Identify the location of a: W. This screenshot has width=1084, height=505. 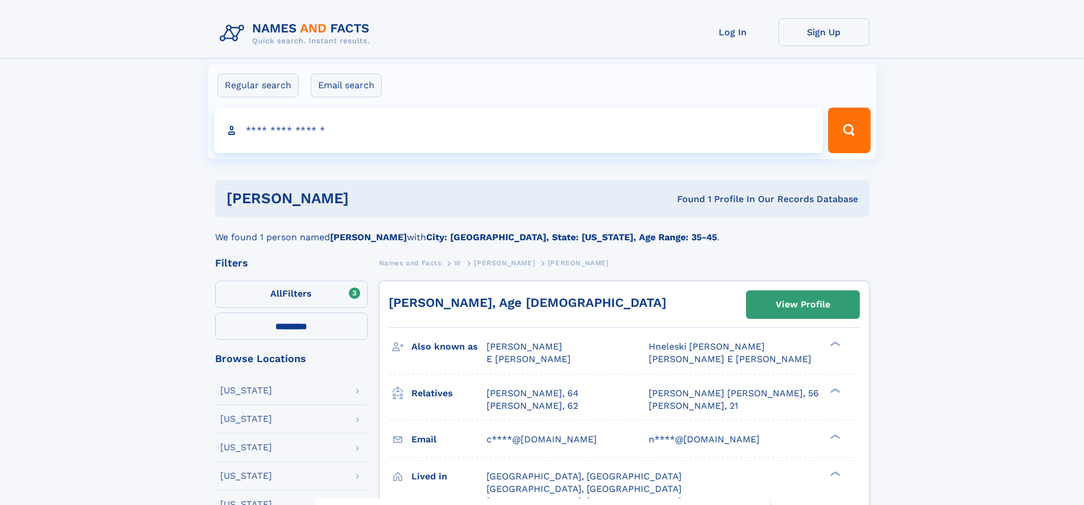
(458, 262).